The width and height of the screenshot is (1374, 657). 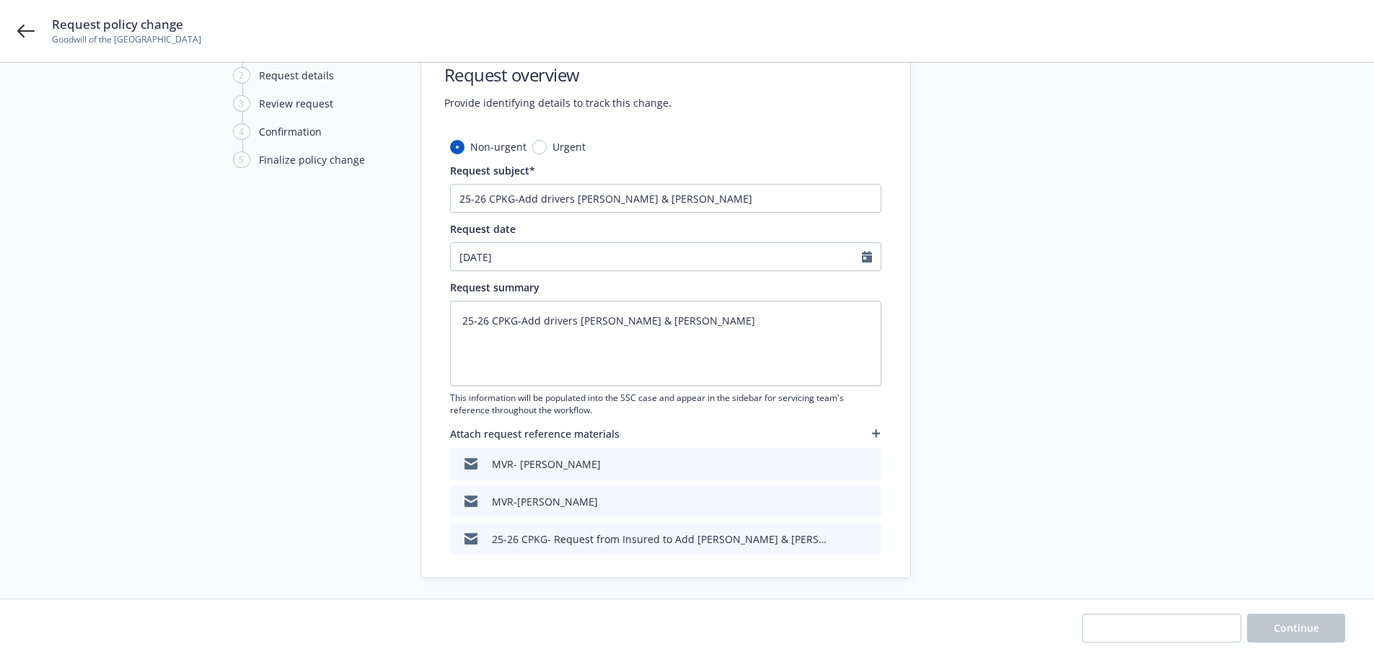 What do you see at coordinates (242, 159) in the screenshot?
I see `div: 5` at bounding box center [242, 159].